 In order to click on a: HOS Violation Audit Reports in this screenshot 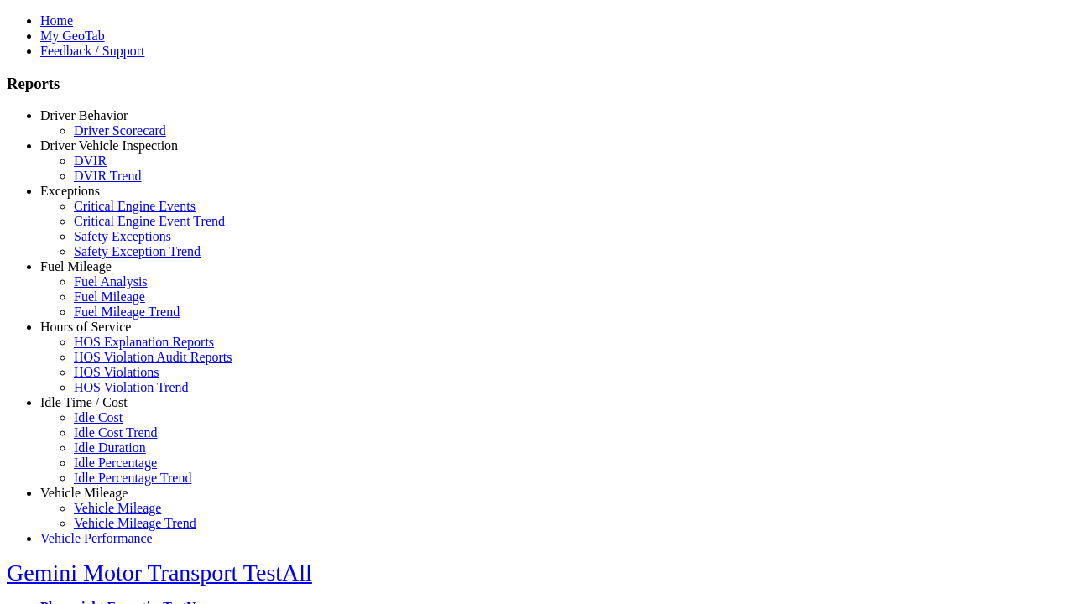, I will do `click(153, 357)`.